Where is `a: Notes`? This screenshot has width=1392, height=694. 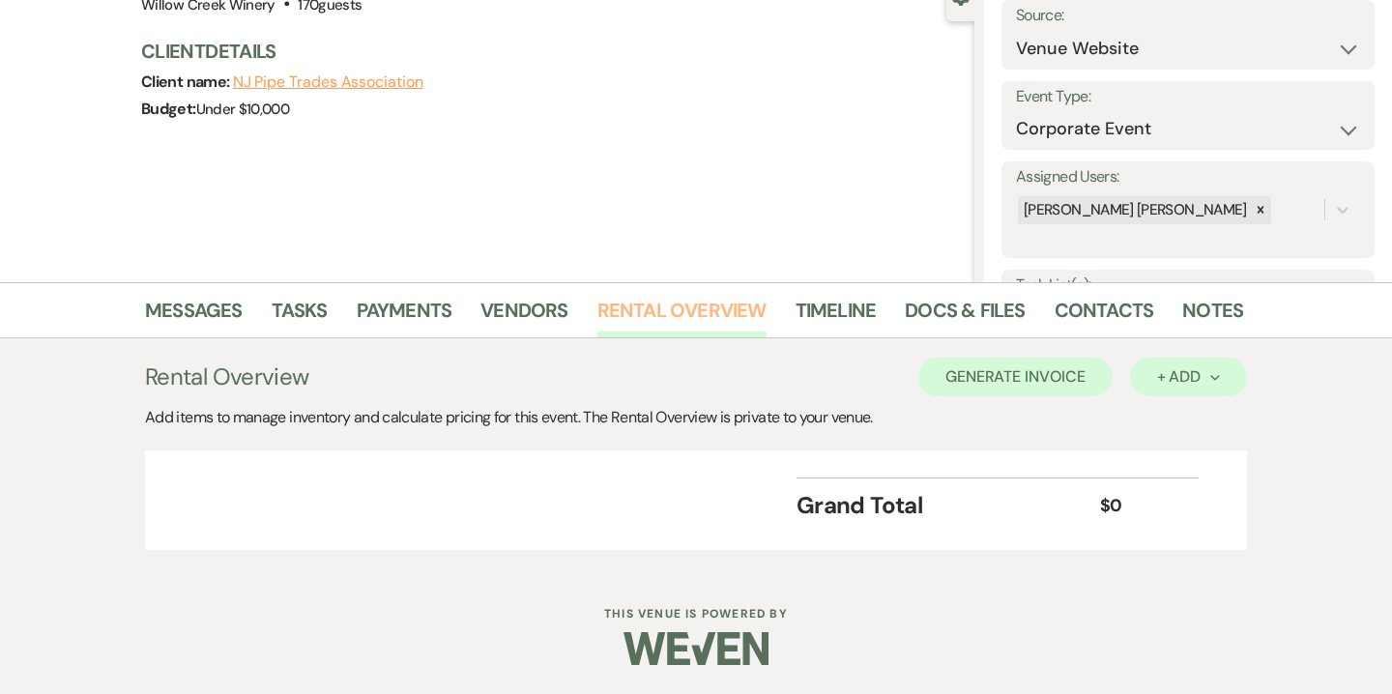
a: Notes is located at coordinates (1212, 316).